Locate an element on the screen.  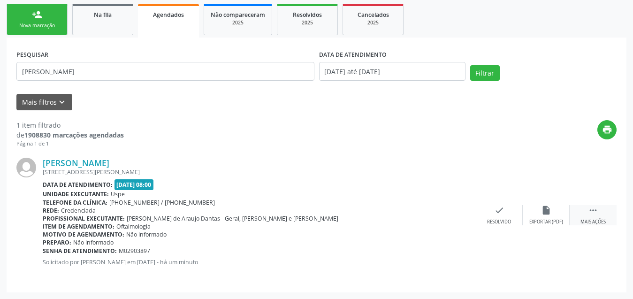
div: Exportar (PDF) is located at coordinates (546, 222).